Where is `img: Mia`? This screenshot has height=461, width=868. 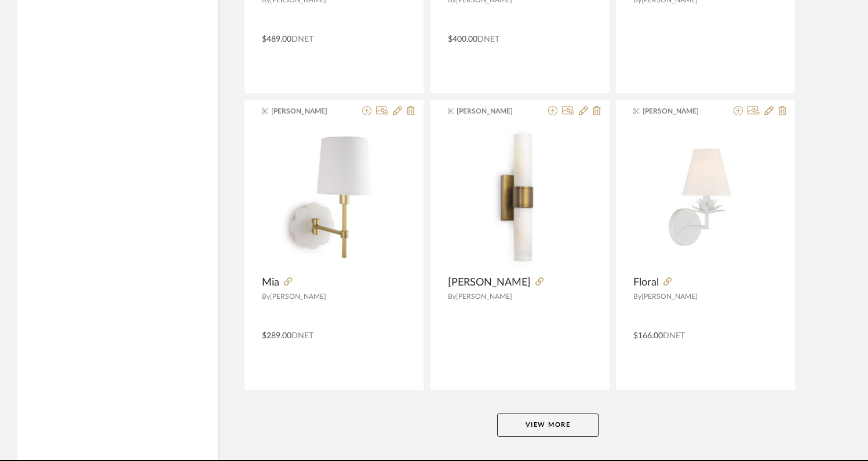 img: Mia is located at coordinates (334, 197).